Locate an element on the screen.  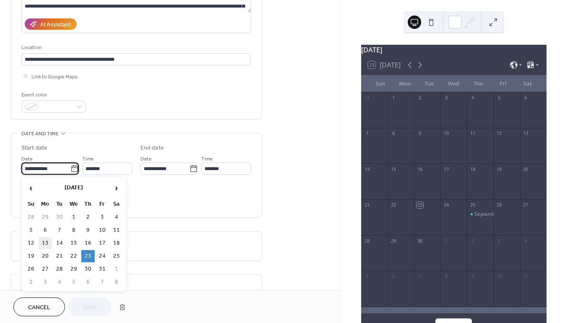
td: 10 is located at coordinates (102, 230).